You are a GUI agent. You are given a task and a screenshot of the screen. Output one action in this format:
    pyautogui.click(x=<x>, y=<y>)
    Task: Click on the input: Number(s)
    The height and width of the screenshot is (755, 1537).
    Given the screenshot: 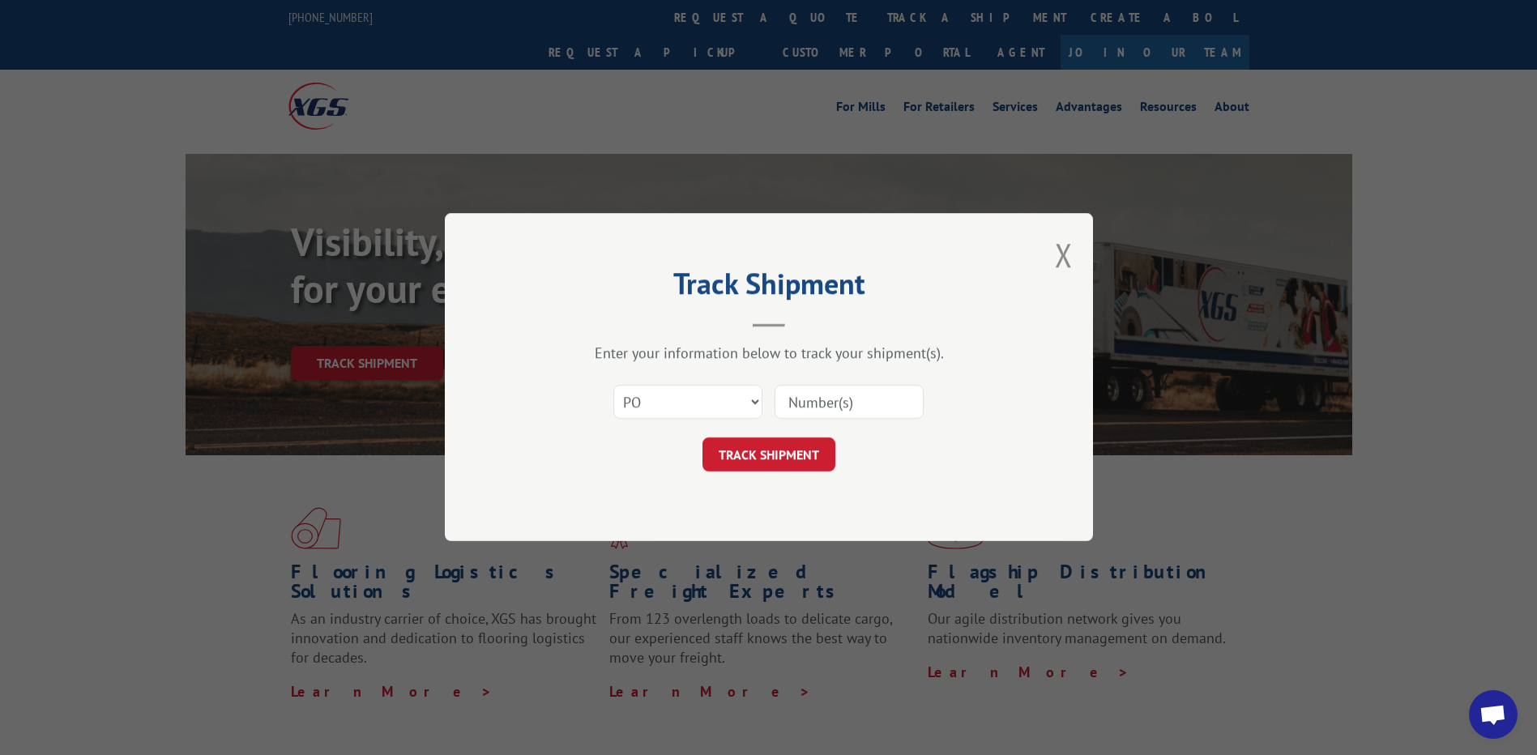 What is the action you would take?
    pyautogui.click(x=849, y=403)
    